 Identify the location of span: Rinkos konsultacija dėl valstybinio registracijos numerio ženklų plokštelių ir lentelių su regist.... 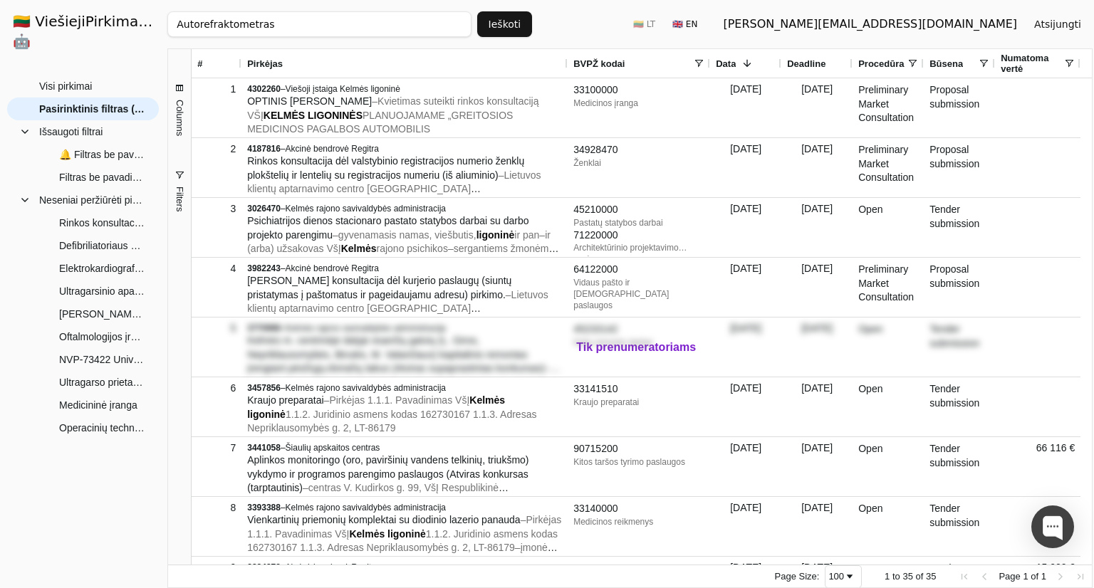
(385, 168).